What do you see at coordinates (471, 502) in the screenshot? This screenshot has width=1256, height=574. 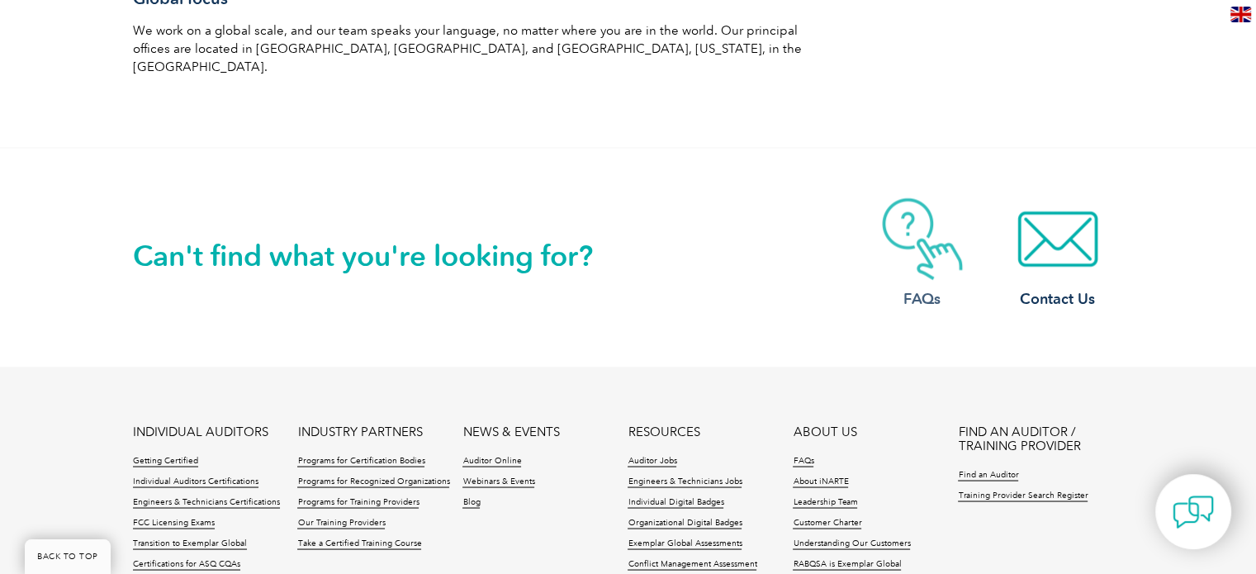 I see `a: Blog` at bounding box center [471, 502].